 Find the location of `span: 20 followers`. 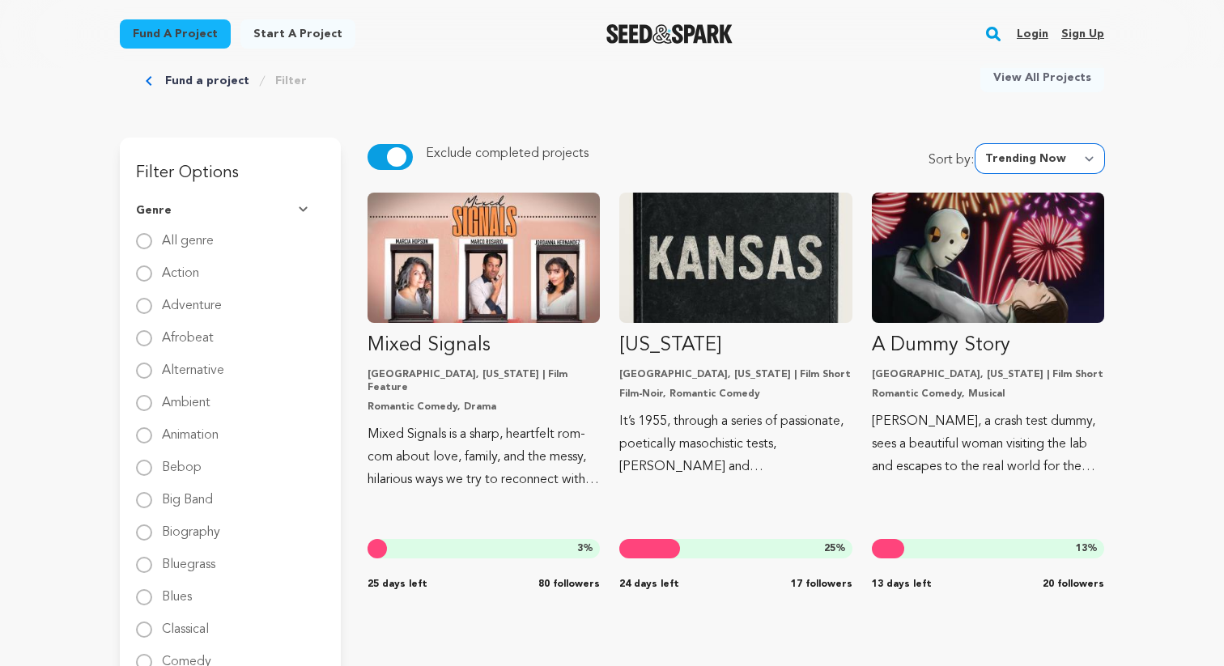

span: 20 followers is located at coordinates (1074, 585).